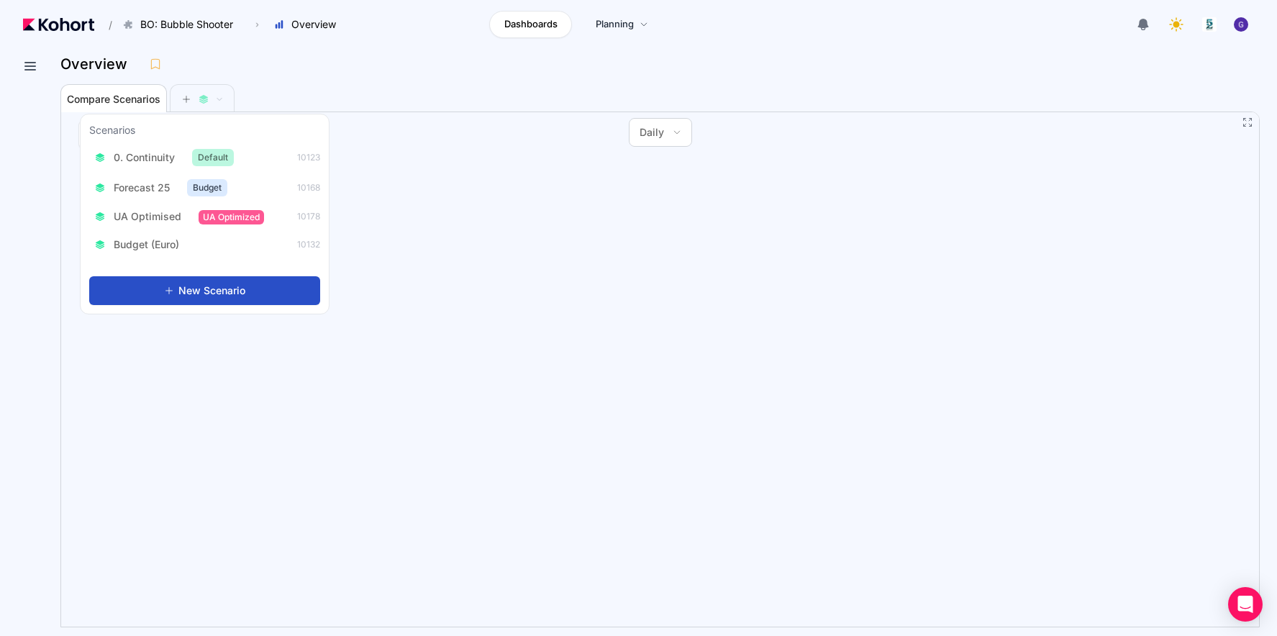 This screenshot has width=1277, height=636. What do you see at coordinates (181, 24) in the screenshot?
I see `button: BO: Bubble Shooter` at bounding box center [181, 24].